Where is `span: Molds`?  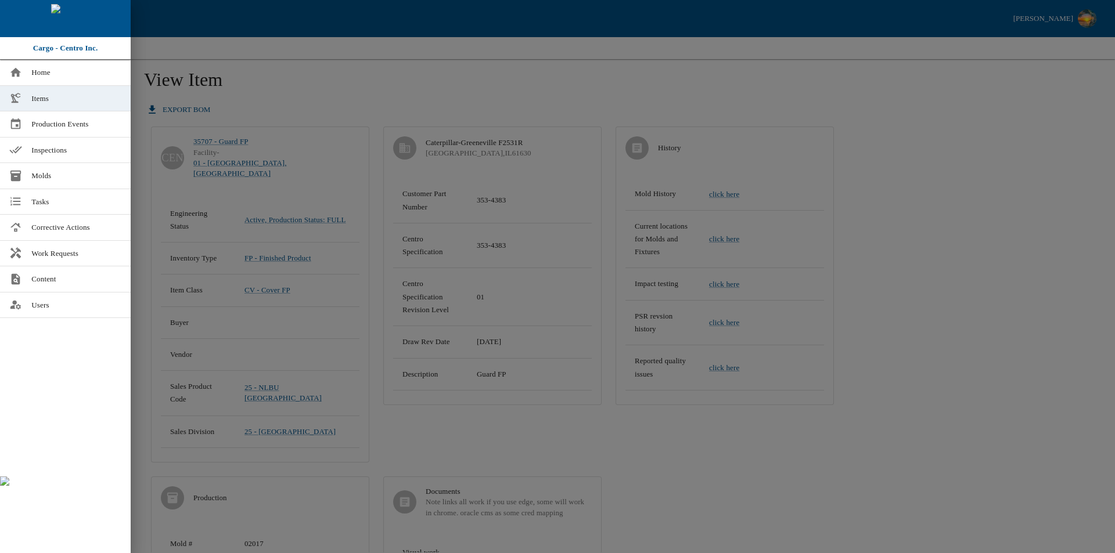 span: Molds is located at coordinates (76, 176).